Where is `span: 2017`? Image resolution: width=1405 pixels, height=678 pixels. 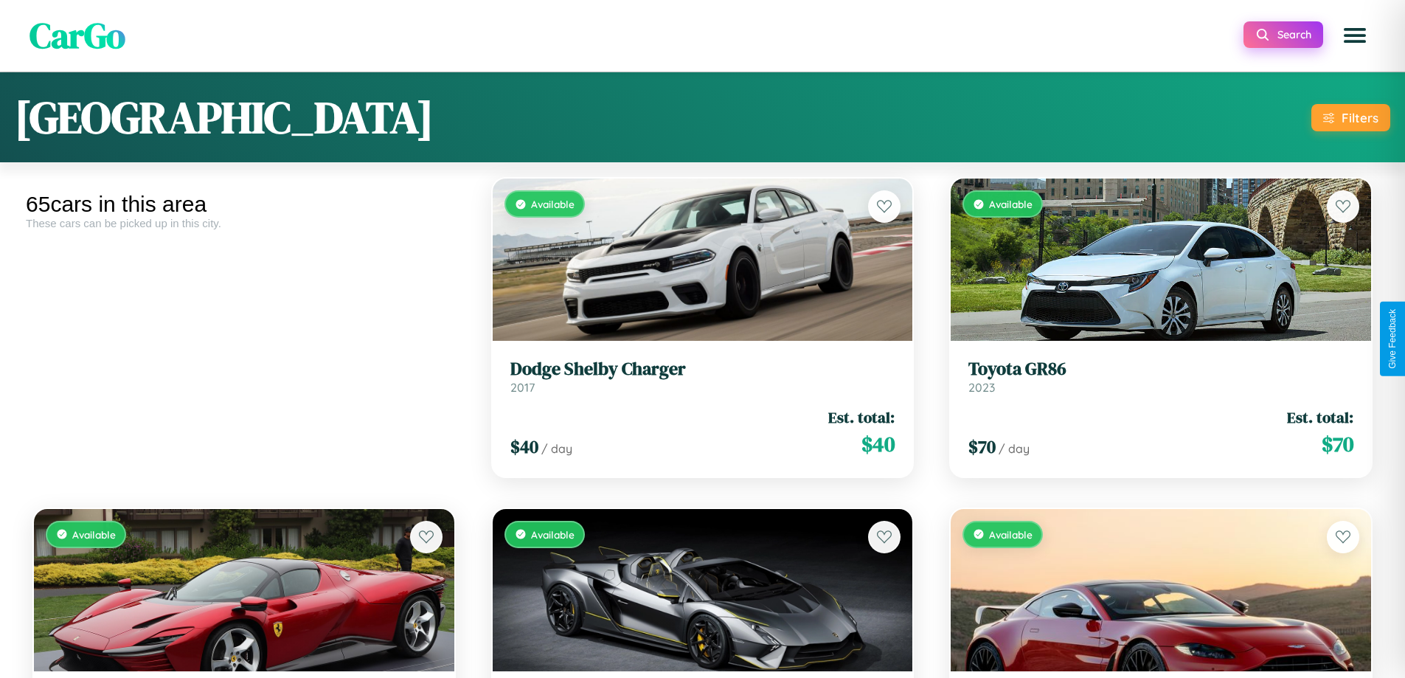
span: 2017 is located at coordinates (522, 387).